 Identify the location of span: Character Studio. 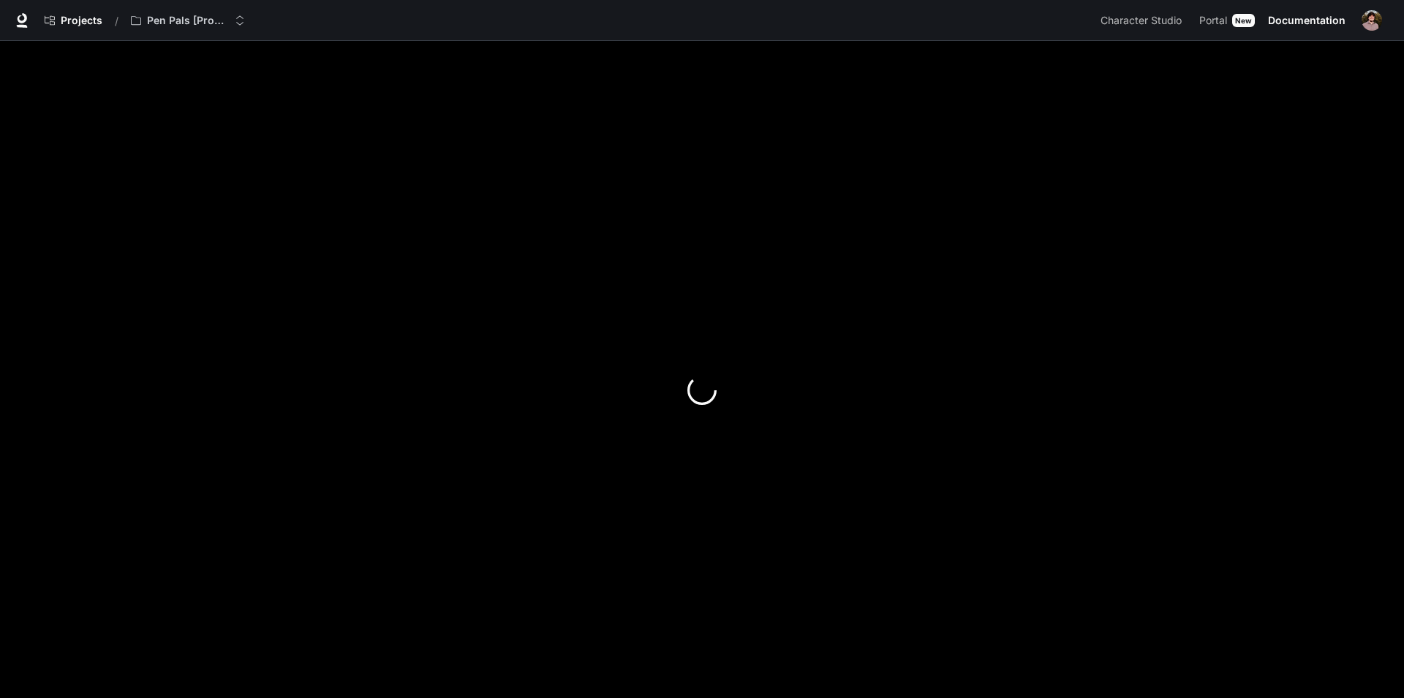
(1140, 20).